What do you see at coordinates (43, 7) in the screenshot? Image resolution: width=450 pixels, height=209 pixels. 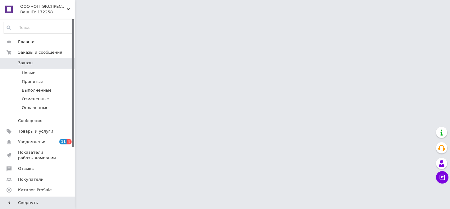 I see `span: ООО «ОПТЭКСПРЕСС»` at bounding box center [43, 7].